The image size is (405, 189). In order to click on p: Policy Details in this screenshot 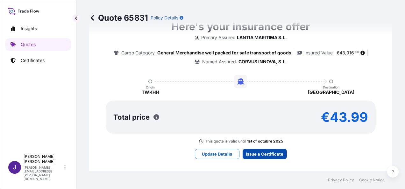, I will do `click(164, 18)`.